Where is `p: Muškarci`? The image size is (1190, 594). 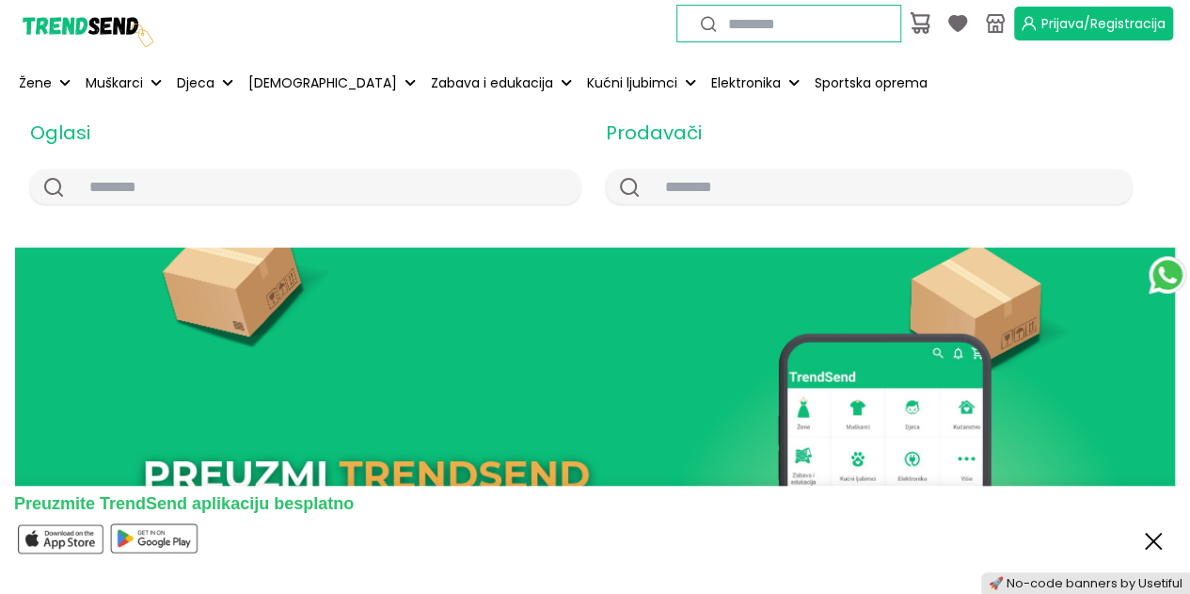
p: Muškarci is located at coordinates (114, 83).